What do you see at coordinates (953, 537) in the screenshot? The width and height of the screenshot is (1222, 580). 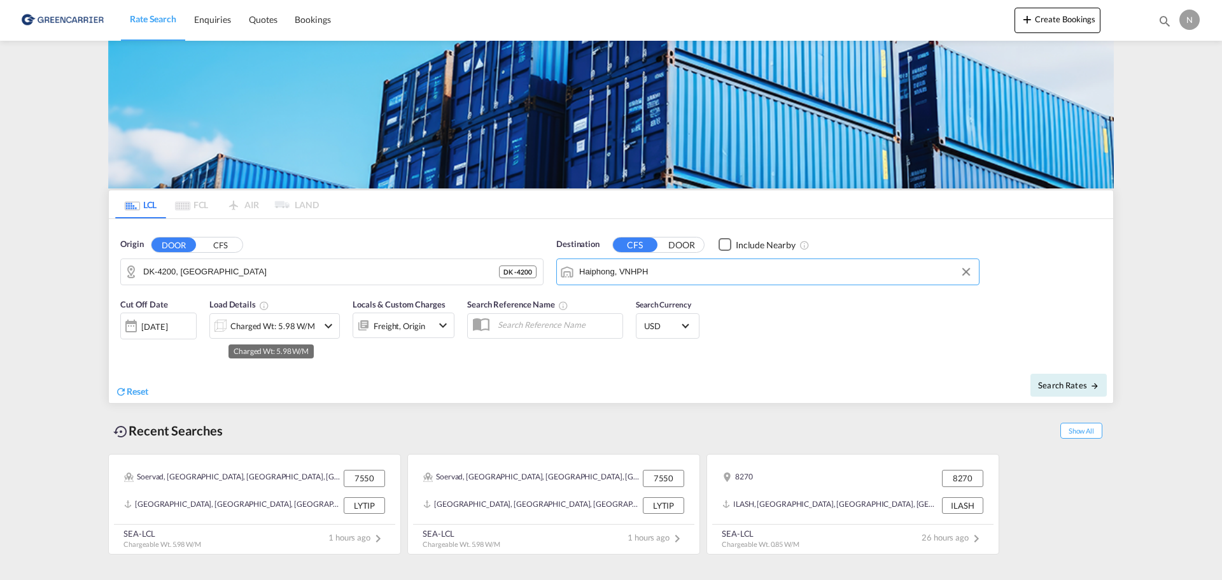 I see `span: 26 hours ago` at bounding box center [953, 537].